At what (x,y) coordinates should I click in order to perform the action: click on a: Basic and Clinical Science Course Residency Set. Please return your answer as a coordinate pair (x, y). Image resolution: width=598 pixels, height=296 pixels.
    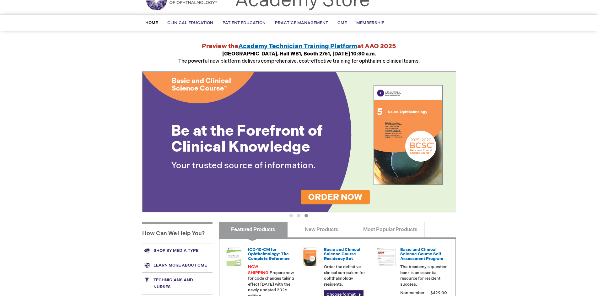
    Looking at the image, I should click on (342, 254).